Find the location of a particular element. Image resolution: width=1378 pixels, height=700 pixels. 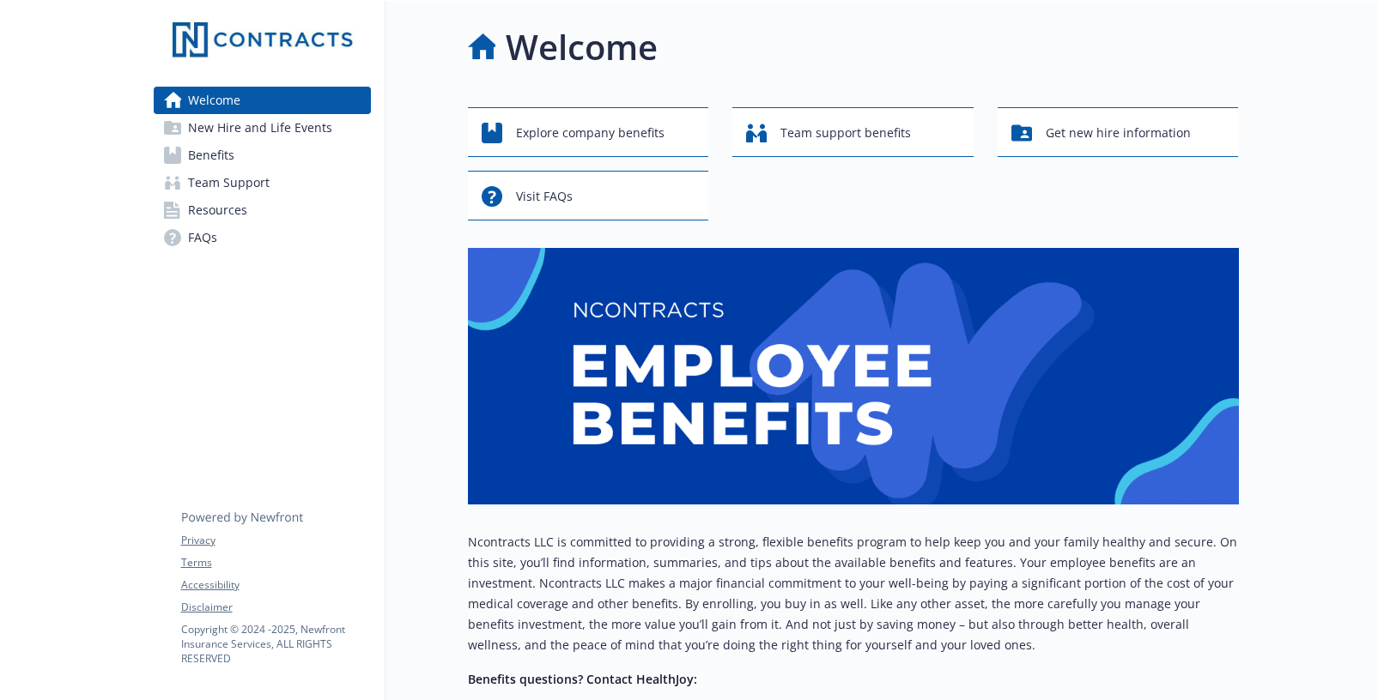

a: Terms is located at coordinates (276, 563).